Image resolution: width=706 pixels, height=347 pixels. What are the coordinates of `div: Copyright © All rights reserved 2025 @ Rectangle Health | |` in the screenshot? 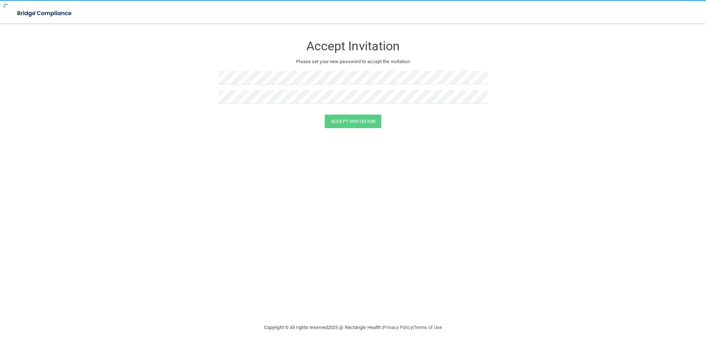 It's located at (353, 328).